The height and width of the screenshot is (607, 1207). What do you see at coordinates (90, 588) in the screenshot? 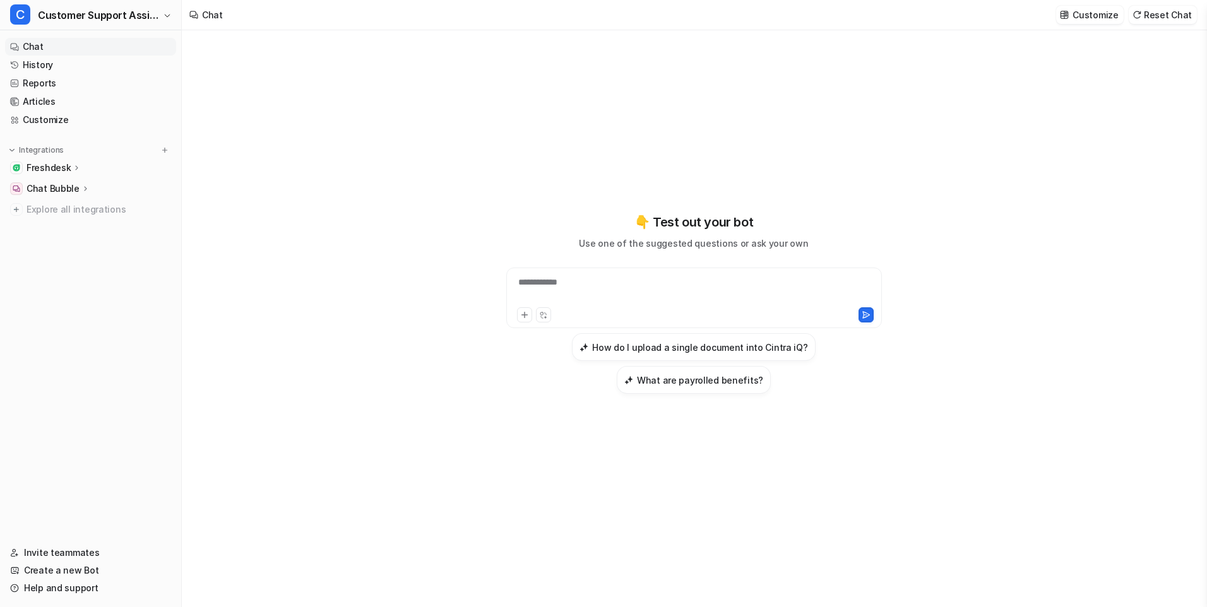
I see `a: Help and support` at bounding box center [90, 588].